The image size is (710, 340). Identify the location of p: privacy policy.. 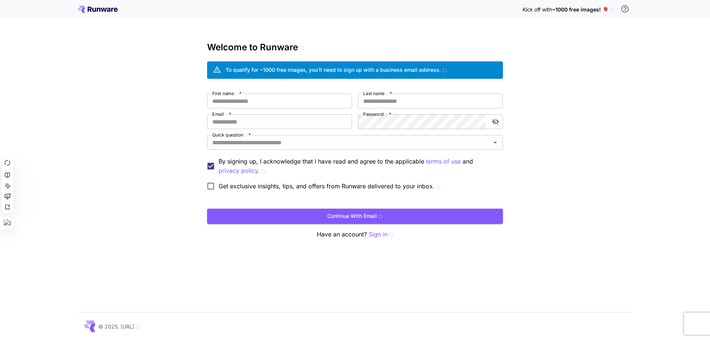
(239, 170).